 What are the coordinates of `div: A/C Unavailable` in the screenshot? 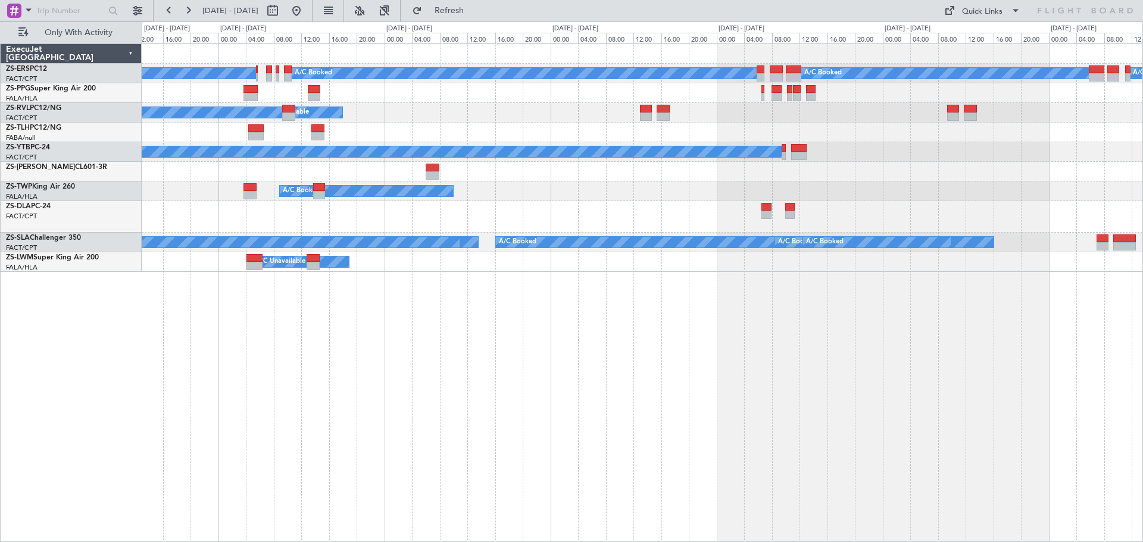 It's located at (280, 262).